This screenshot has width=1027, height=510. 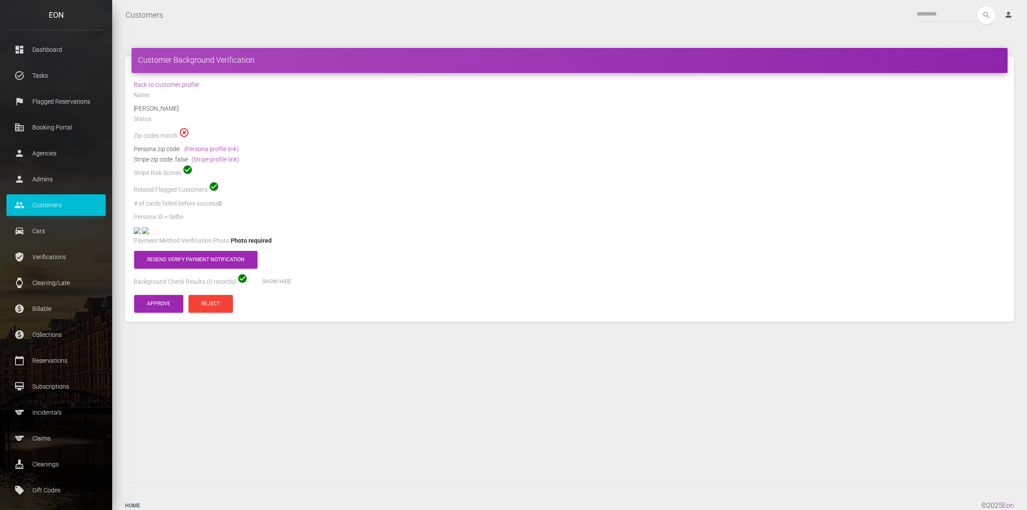 What do you see at coordinates (211, 149) in the screenshot?
I see `a: (Persona profile link)` at bounding box center [211, 149].